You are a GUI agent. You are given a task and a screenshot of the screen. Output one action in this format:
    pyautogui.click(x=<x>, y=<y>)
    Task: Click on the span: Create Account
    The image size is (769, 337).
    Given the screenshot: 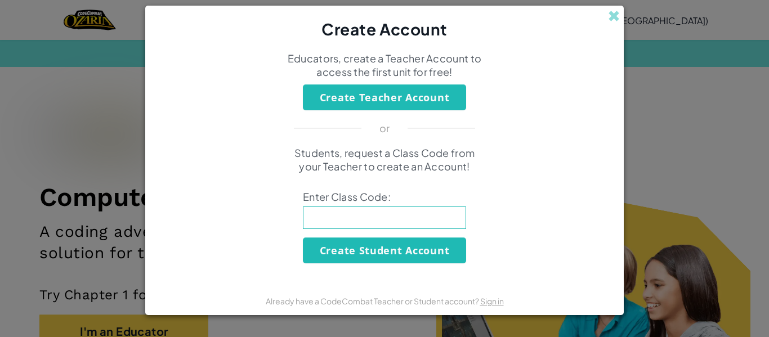 What is the action you would take?
    pyautogui.click(x=384, y=29)
    